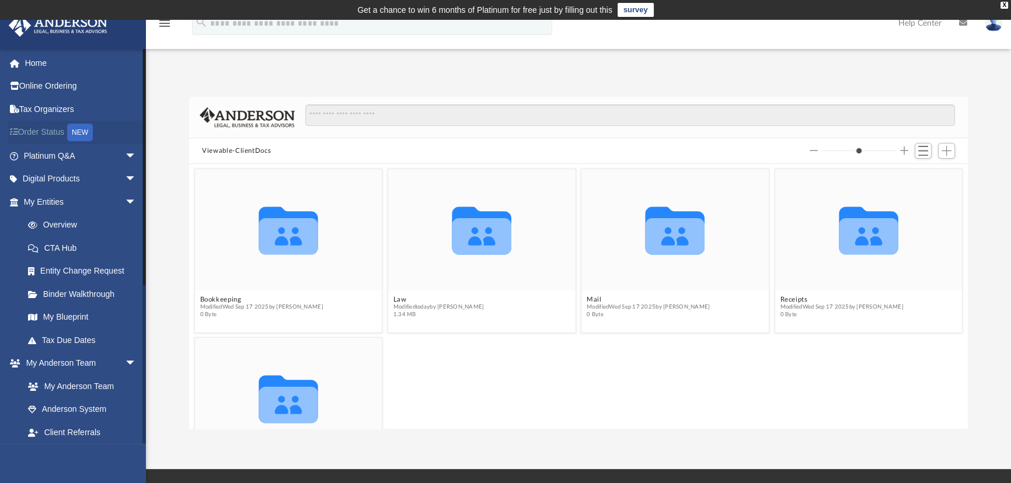 Image resolution: width=1011 pixels, height=483 pixels. I want to click on a: My Anderson Team, so click(79, 386).